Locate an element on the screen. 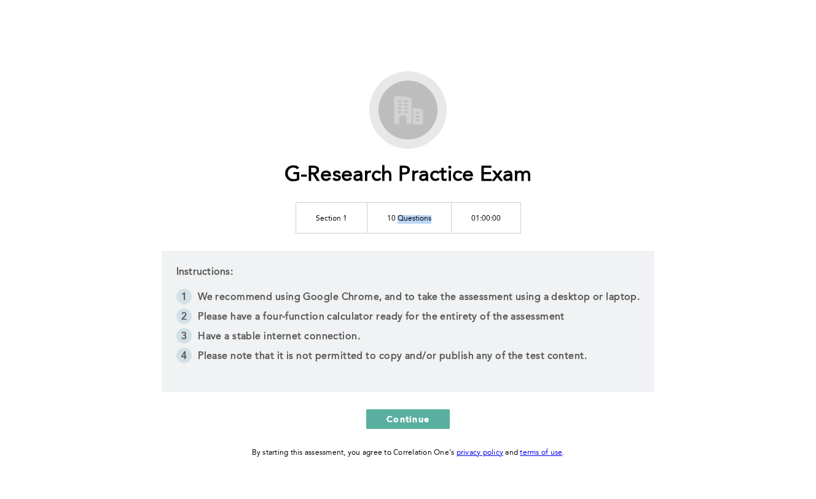 This screenshot has height=499, width=816. a: terms of use is located at coordinates (541, 453).